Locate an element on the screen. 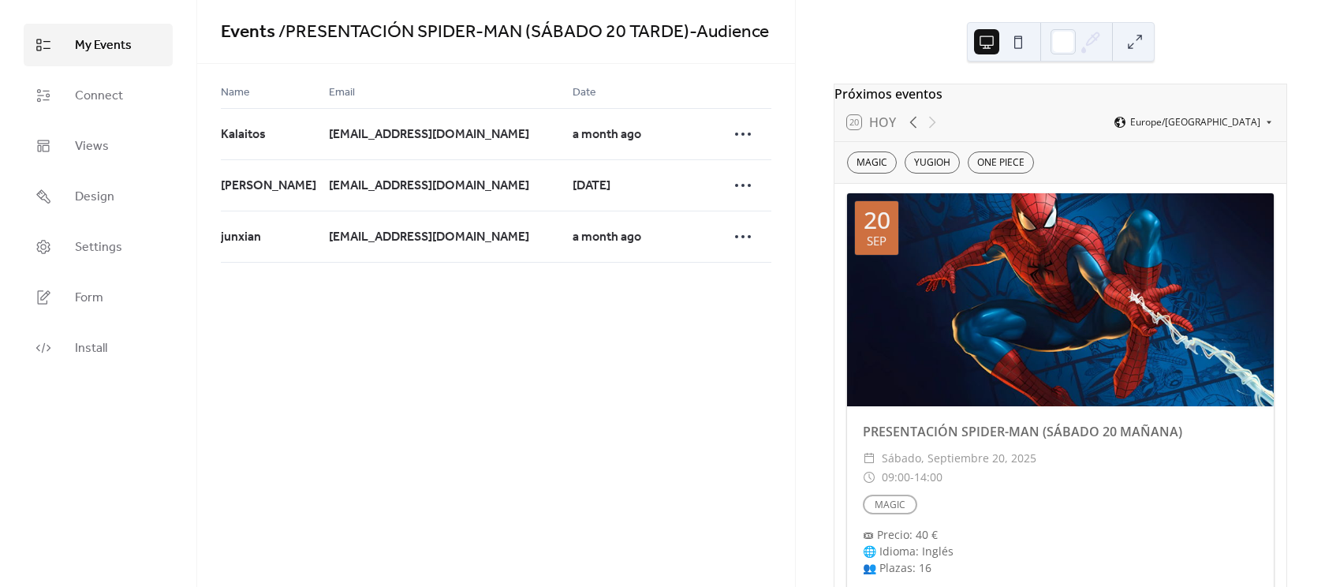 This screenshot has width=1325, height=587. span: Views is located at coordinates (91, 147).